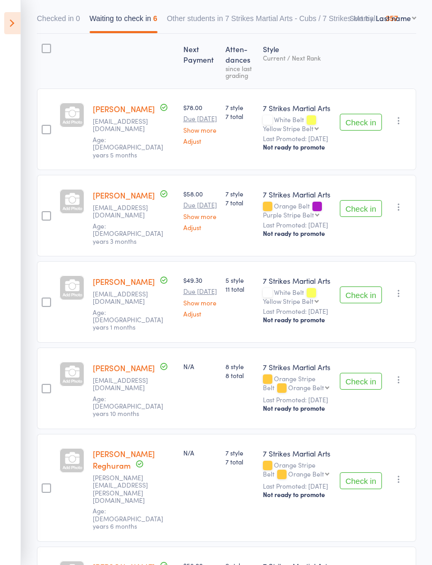 This screenshot has width=432, height=565. I want to click on div: since last grading, so click(240, 72).